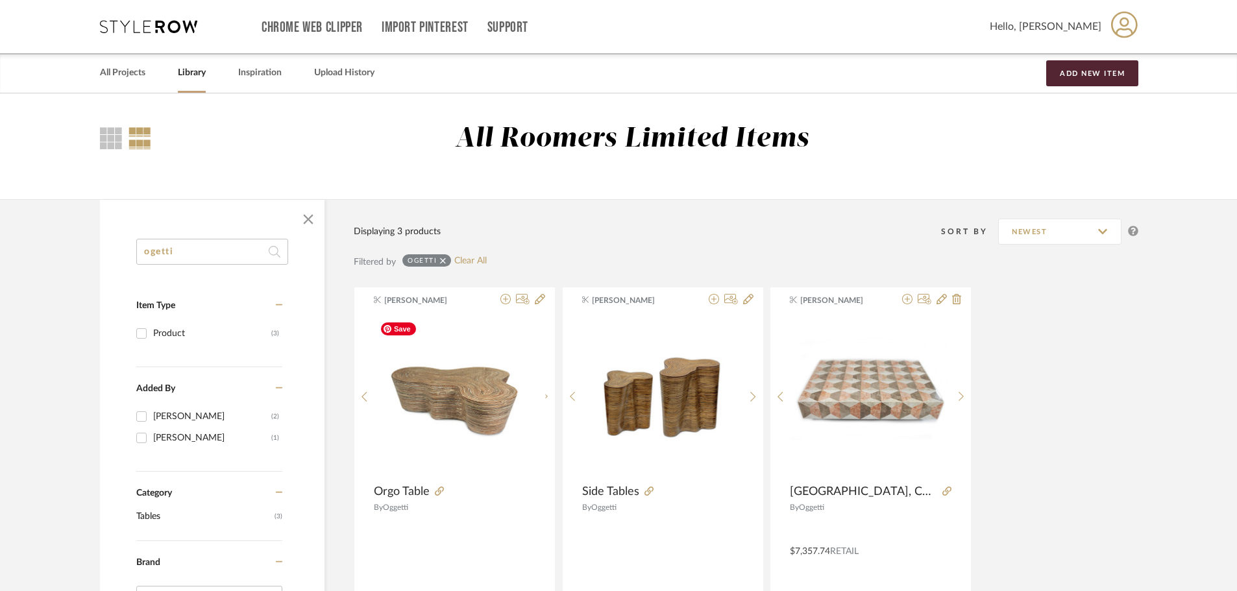 The width and height of the screenshot is (1237, 591). I want to click on div: (2), so click(275, 417).